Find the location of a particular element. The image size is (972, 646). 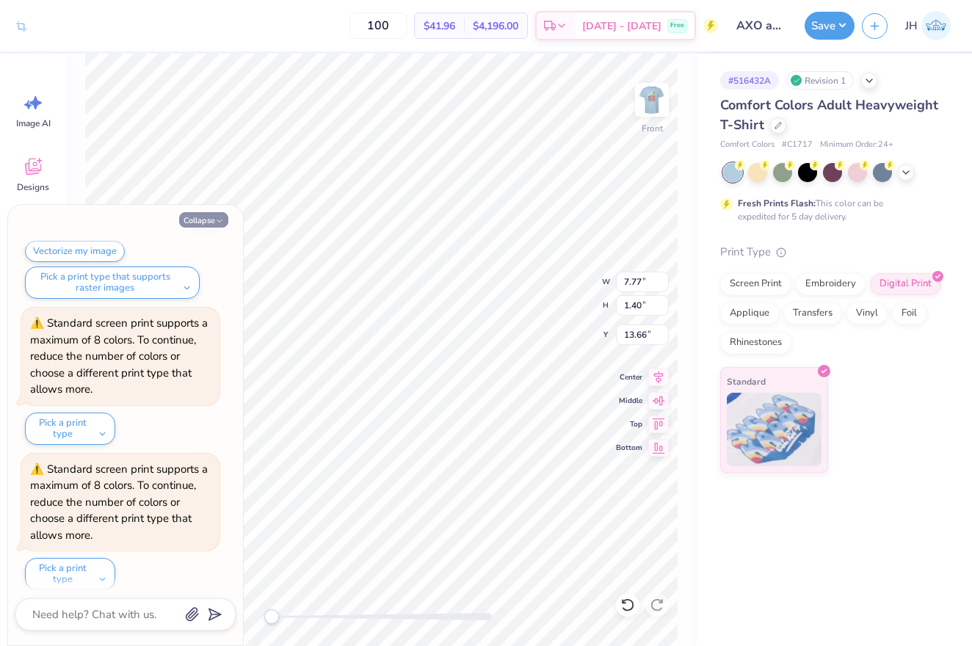

span: Free is located at coordinates (677, 26).